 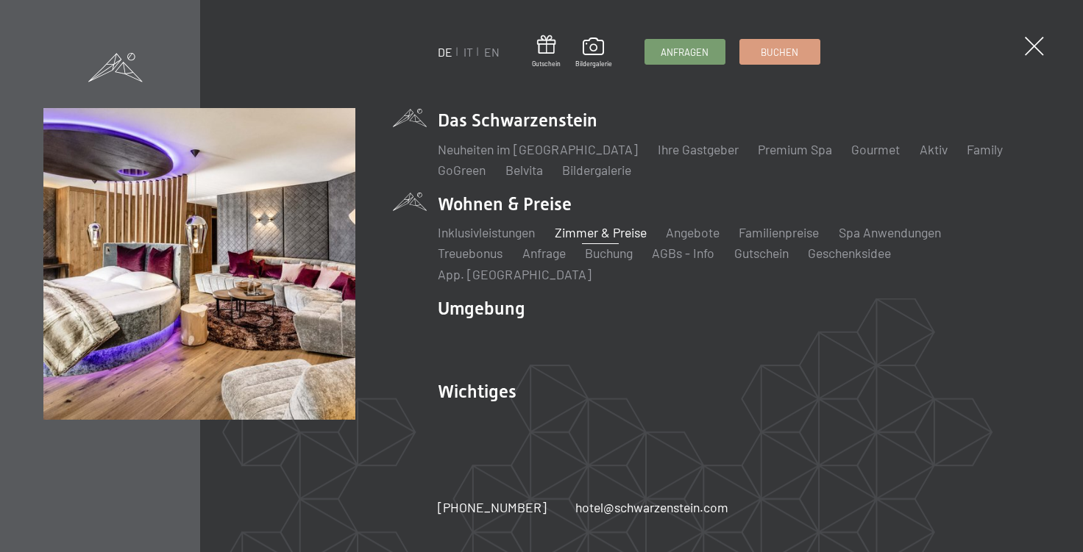 What do you see at coordinates (468, 51) in the screenshot?
I see `a: IT` at bounding box center [468, 51].